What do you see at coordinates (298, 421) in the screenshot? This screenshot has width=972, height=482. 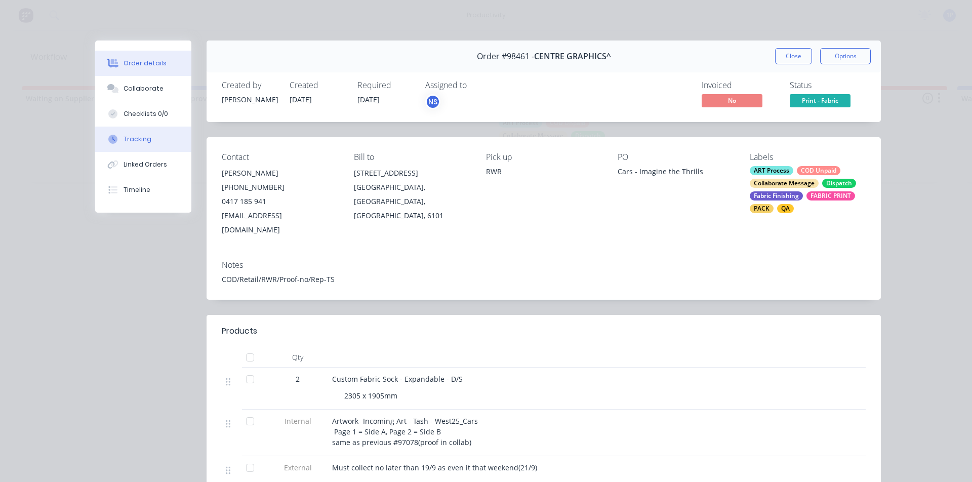 I see `span: Internal` at bounding box center [298, 421].